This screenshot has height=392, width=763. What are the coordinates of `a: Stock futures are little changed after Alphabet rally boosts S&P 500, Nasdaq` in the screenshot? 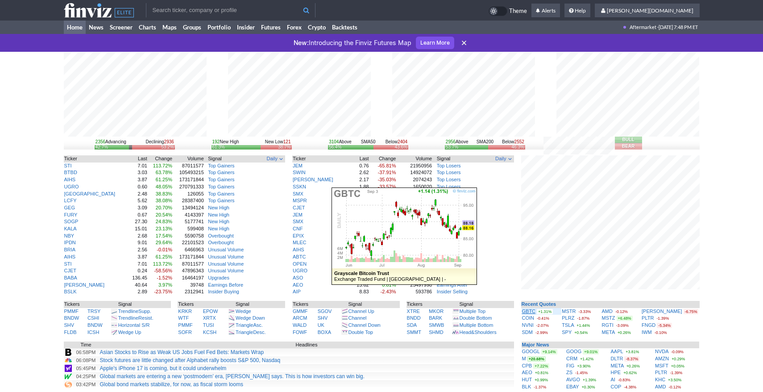 It's located at (190, 360).